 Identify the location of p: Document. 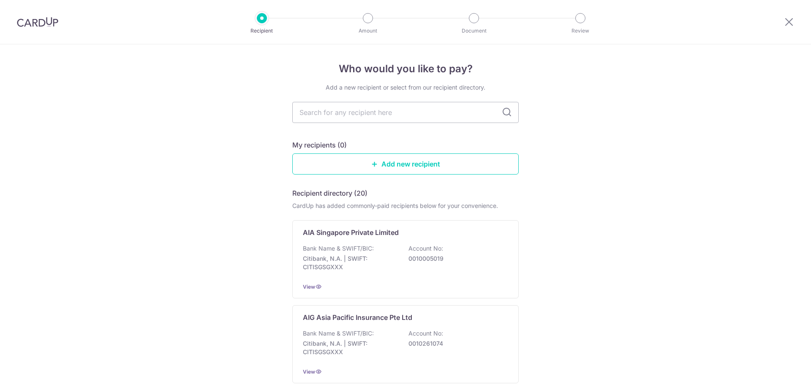
(474, 31).